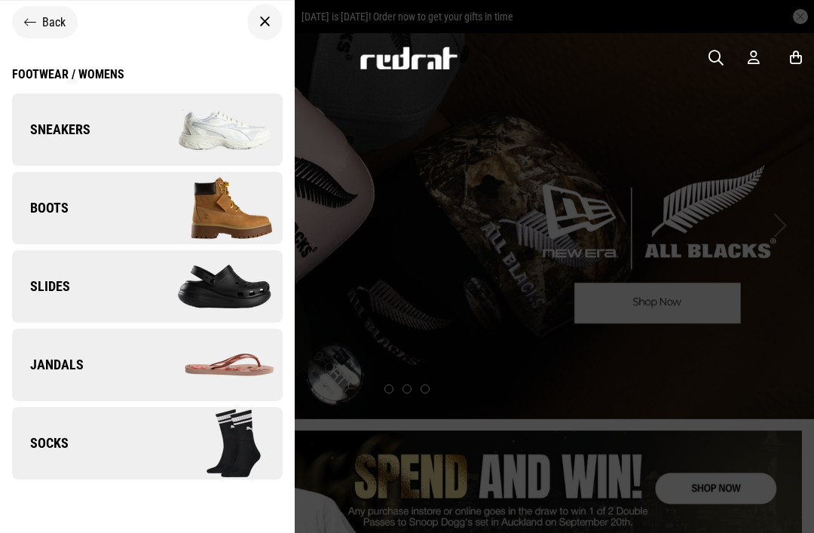  Describe the element at coordinates (68, 74) in the screenshot. I see `div: Footwear / Womens` at that location.